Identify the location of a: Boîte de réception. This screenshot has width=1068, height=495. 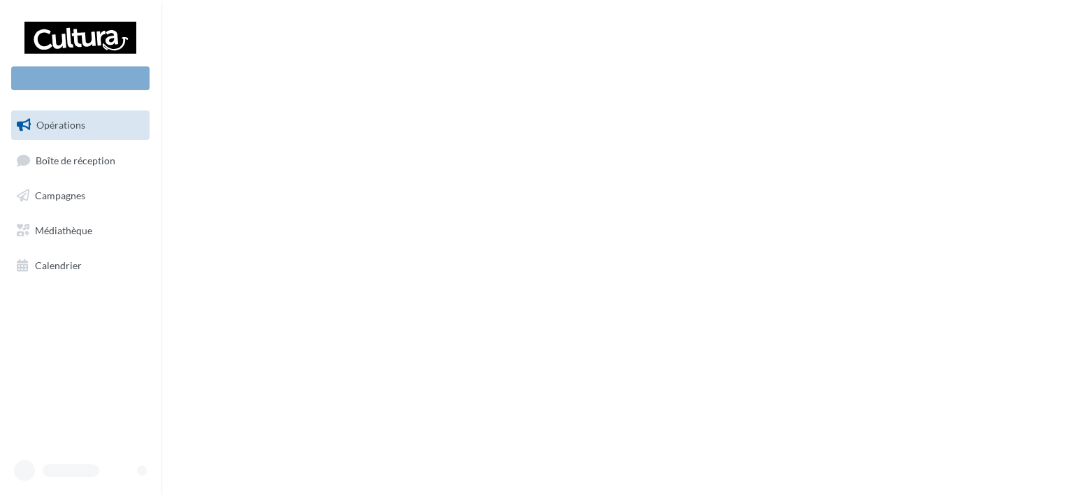
(80, 160).